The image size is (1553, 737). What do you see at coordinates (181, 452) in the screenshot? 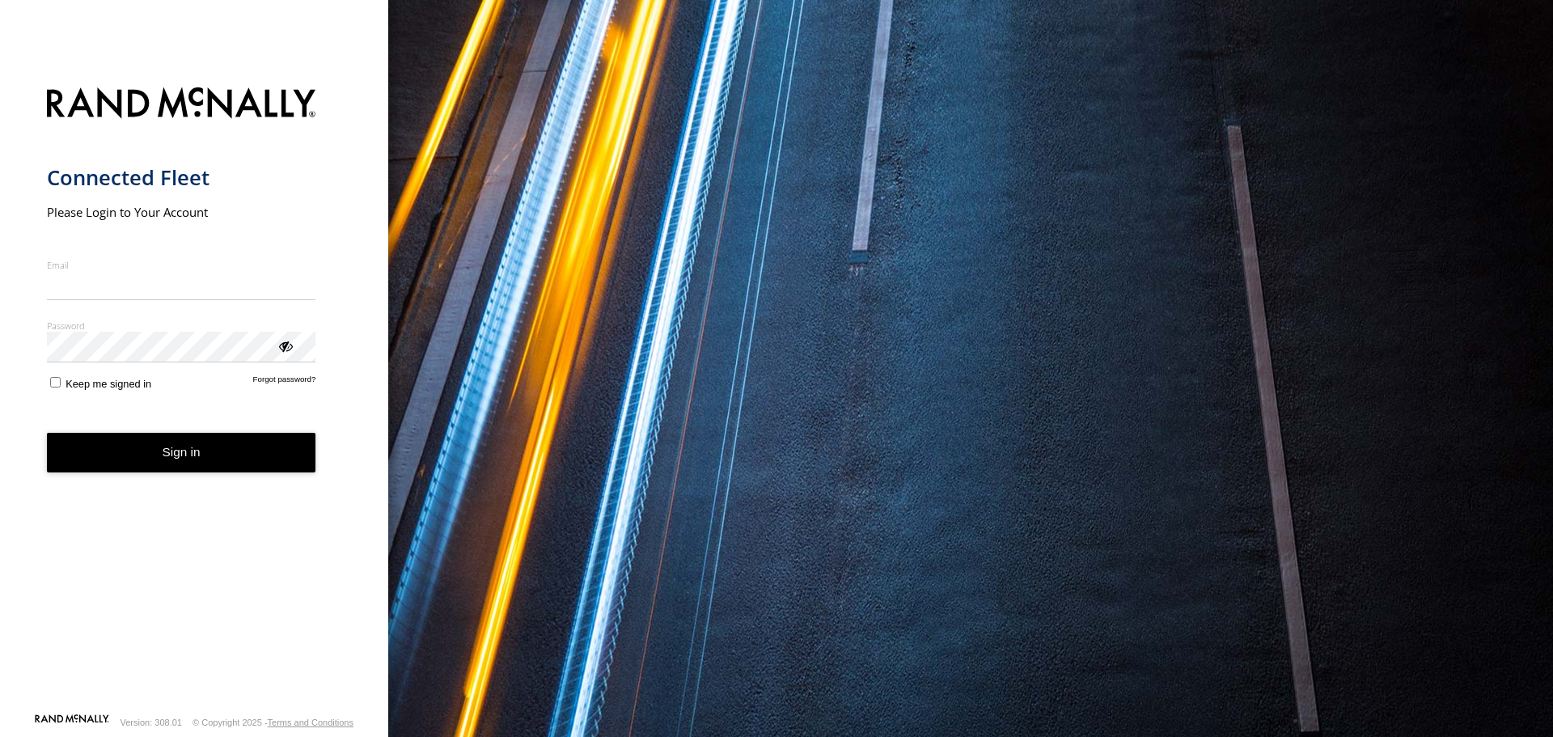
I see `button: Sign in` at bounding box center [181, 452].